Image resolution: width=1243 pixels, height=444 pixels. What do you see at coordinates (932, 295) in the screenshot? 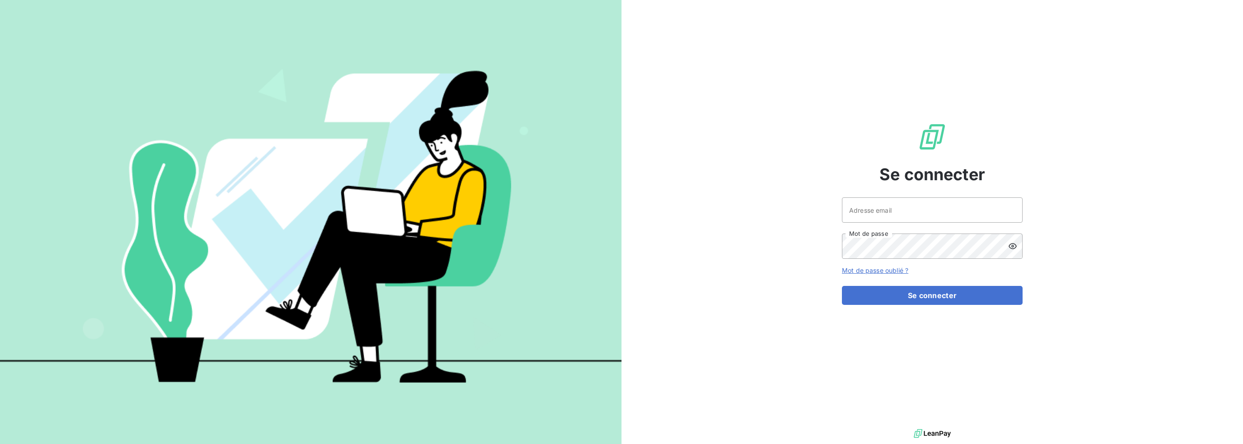
I see `button: Se connecter` at bounding box center [932, 295].